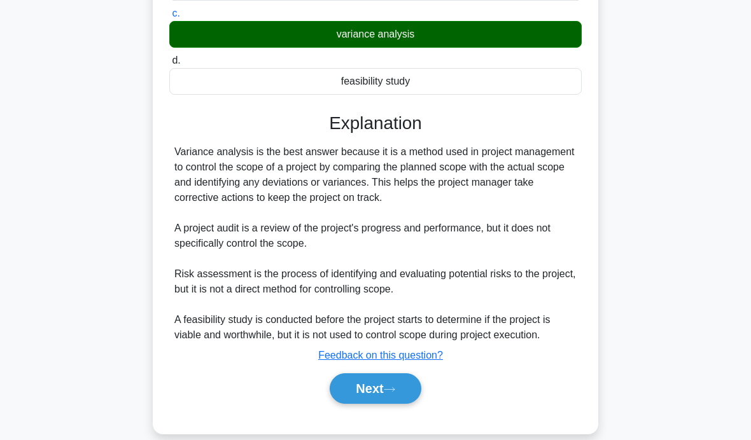  What do you see at coordinates (381, 355) in the screenshot?
I see `a: Feedback on this question?` at bounding box center [381, 355].